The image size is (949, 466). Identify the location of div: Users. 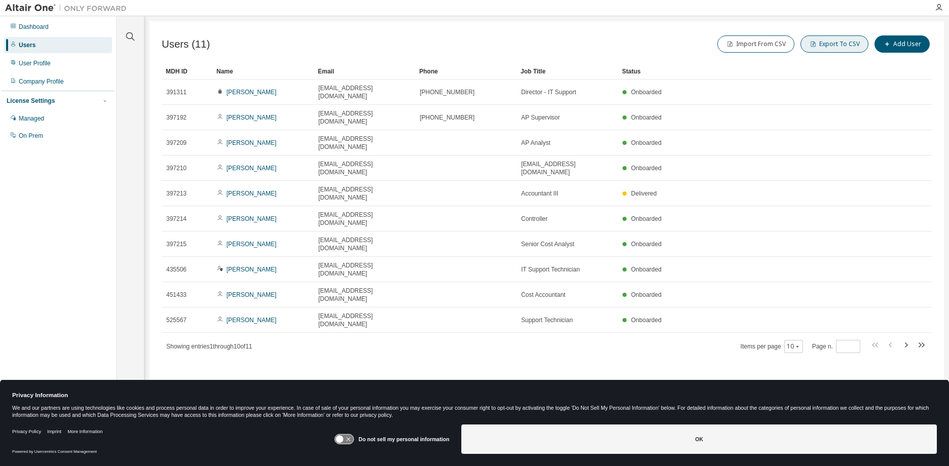
(27, 45).